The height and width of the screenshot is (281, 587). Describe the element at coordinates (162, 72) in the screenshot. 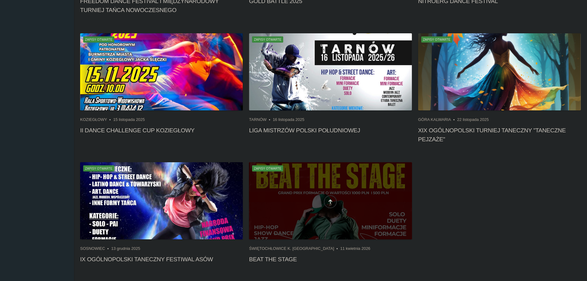

I see `img: II Dance Challenge Cup KOZIEGŁOWY` at that location.